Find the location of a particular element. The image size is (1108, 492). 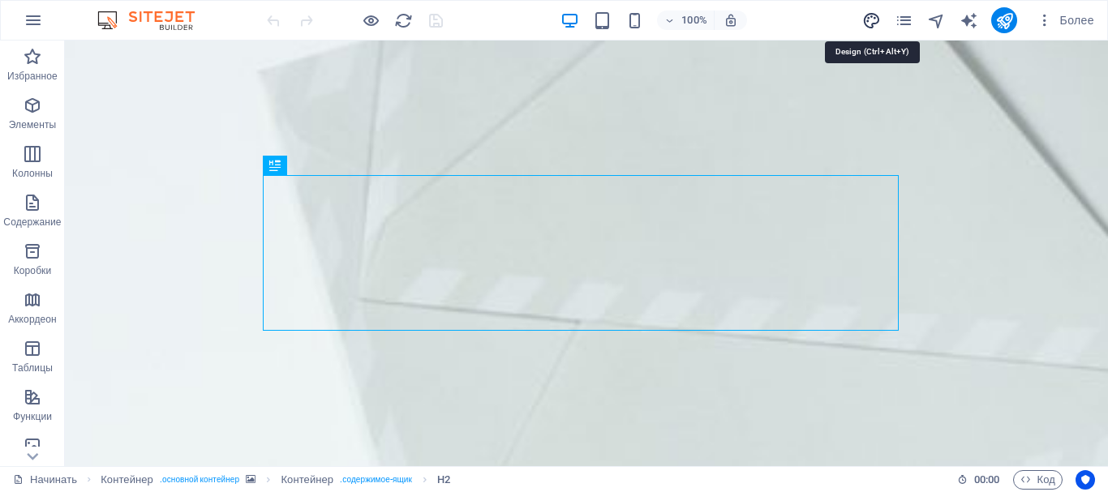

i: При изменении размера автоматически настраивает уровень масштабирования в соответствии с выбранны... is located at coordinates (731, 20).